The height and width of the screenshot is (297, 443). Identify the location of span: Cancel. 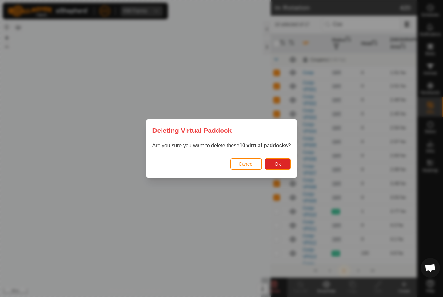
(246, 164).